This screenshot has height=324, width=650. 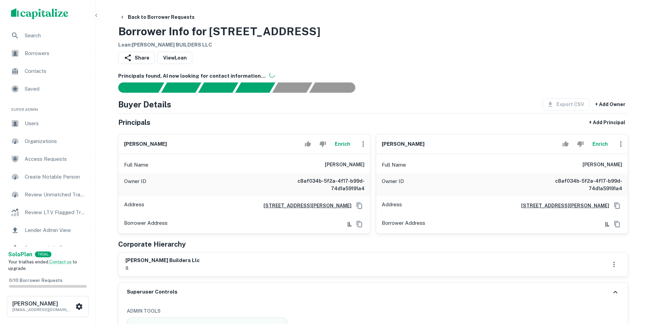 What do you see at coordinates (48, 177) in the screenshot?
I see `a: Create Notable Person` at bounding box center [48, 177].